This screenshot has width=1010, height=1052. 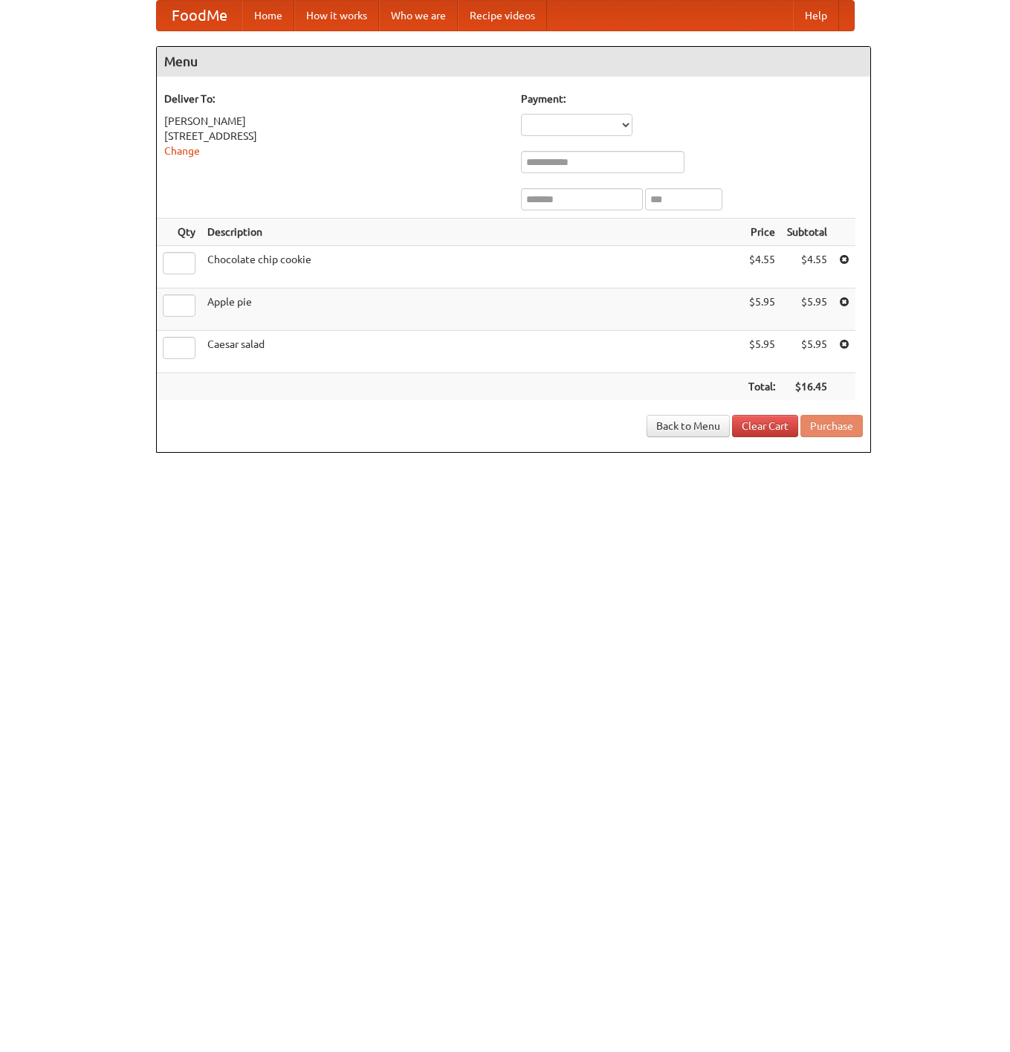 What do you see at coordinates (832, 426) in the screenshot?
I see `button: Purchase` at bounding box center [832, 426].